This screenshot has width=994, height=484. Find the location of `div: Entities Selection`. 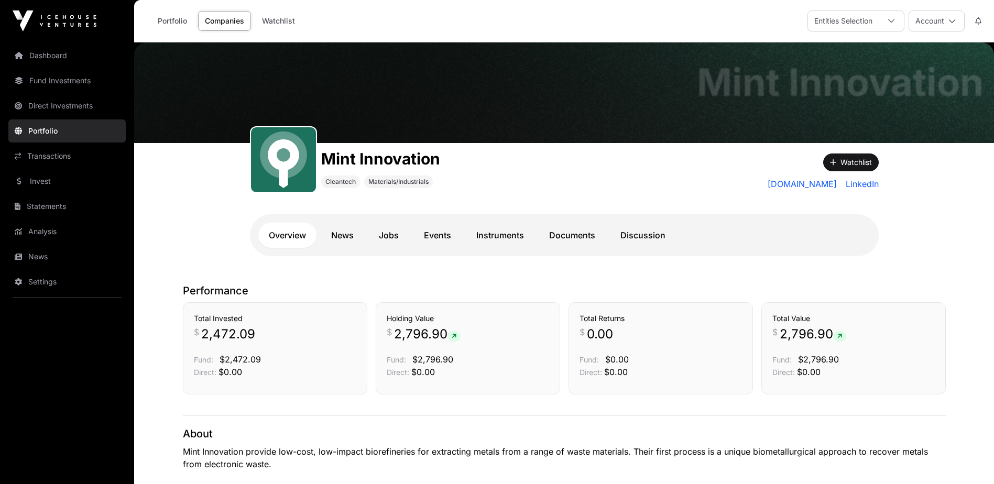

div: Entities Selection is located at coordinates (843, 21).